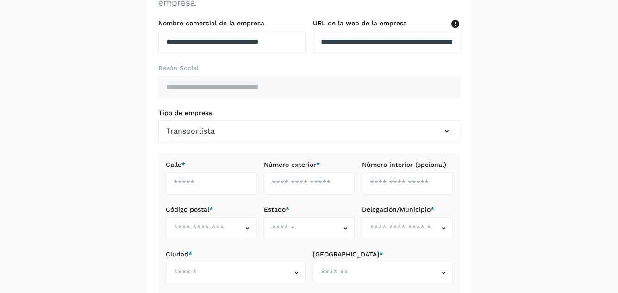 Image resolution: width=618 pixels, height=293 pixels. Describe the element at coordinates (236, 255) in the screenshot. I see `label: Ciudad` at that location.